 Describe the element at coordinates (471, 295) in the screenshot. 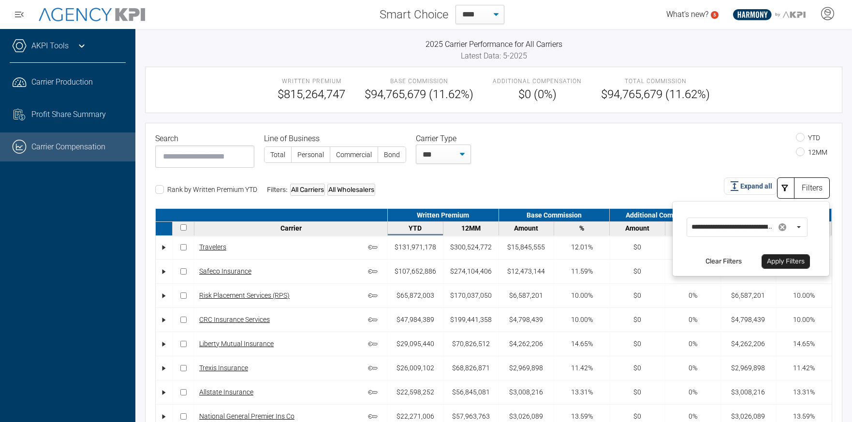

I see `div: $170,037,050` at that location.